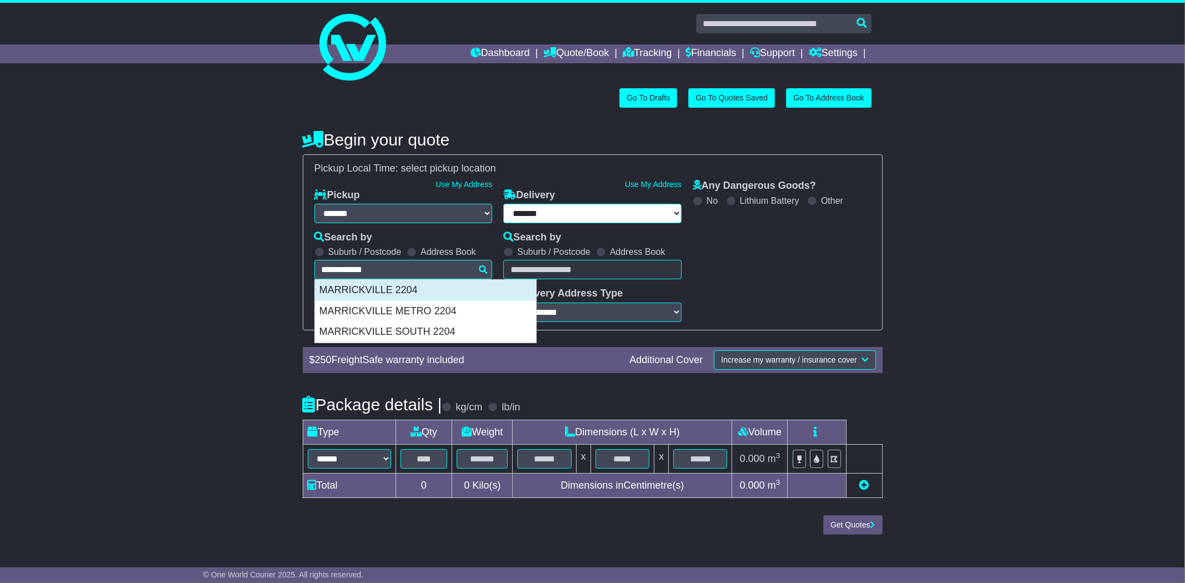 The width and height of the screenshot is (1185, 583). I want to click on h4: Begin your quote, so click(593, 139).